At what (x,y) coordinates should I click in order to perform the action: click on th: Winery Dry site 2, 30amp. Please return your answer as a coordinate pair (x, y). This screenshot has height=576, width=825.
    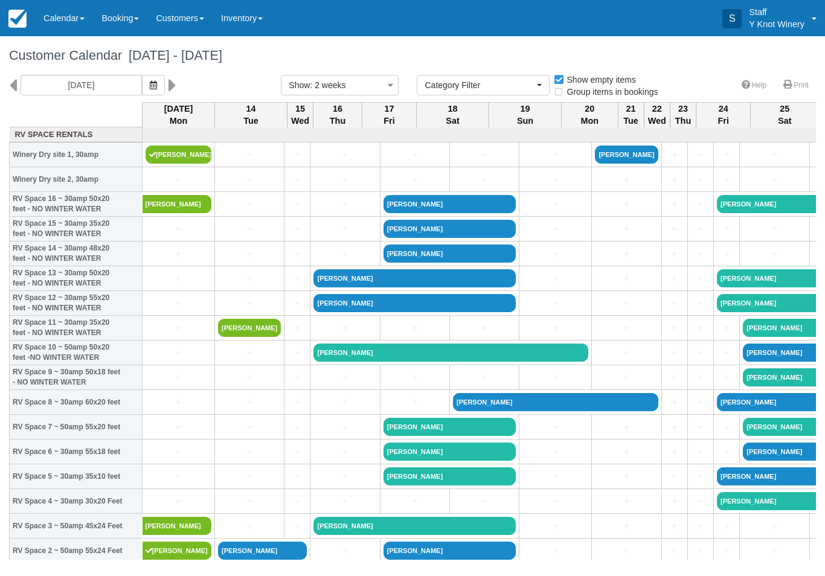
    Looking at the image, I should click on (76, 179).